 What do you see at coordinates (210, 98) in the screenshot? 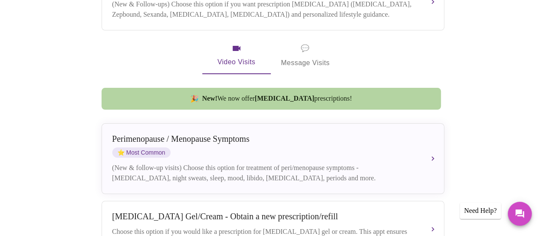
I see `strong: New!` at bounding box center [210, 98].